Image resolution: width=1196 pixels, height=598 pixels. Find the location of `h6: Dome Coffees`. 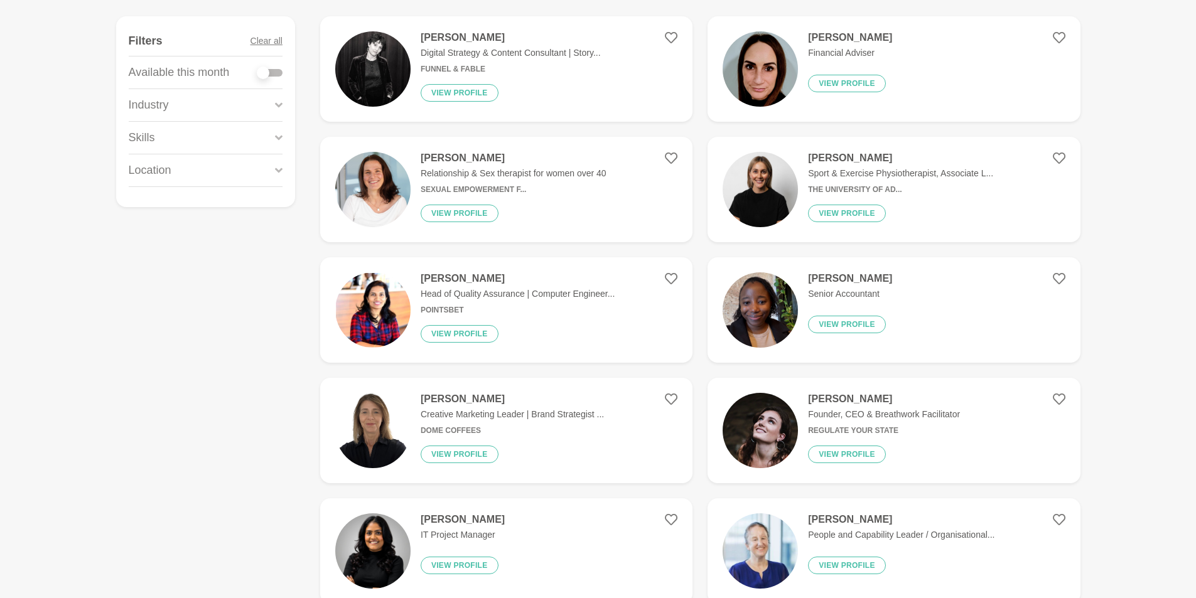

h6: Dome Coffees is located at coordinates (512, 431).